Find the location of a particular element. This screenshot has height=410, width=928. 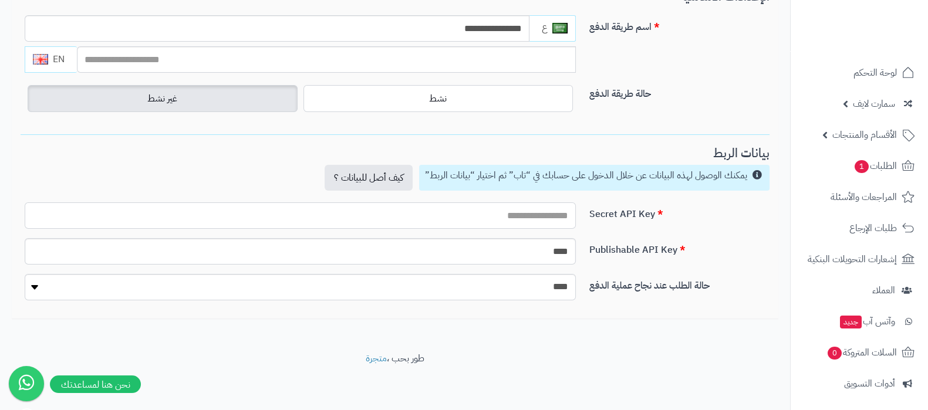

span: الطلبات is located at coordinates (875, 166).